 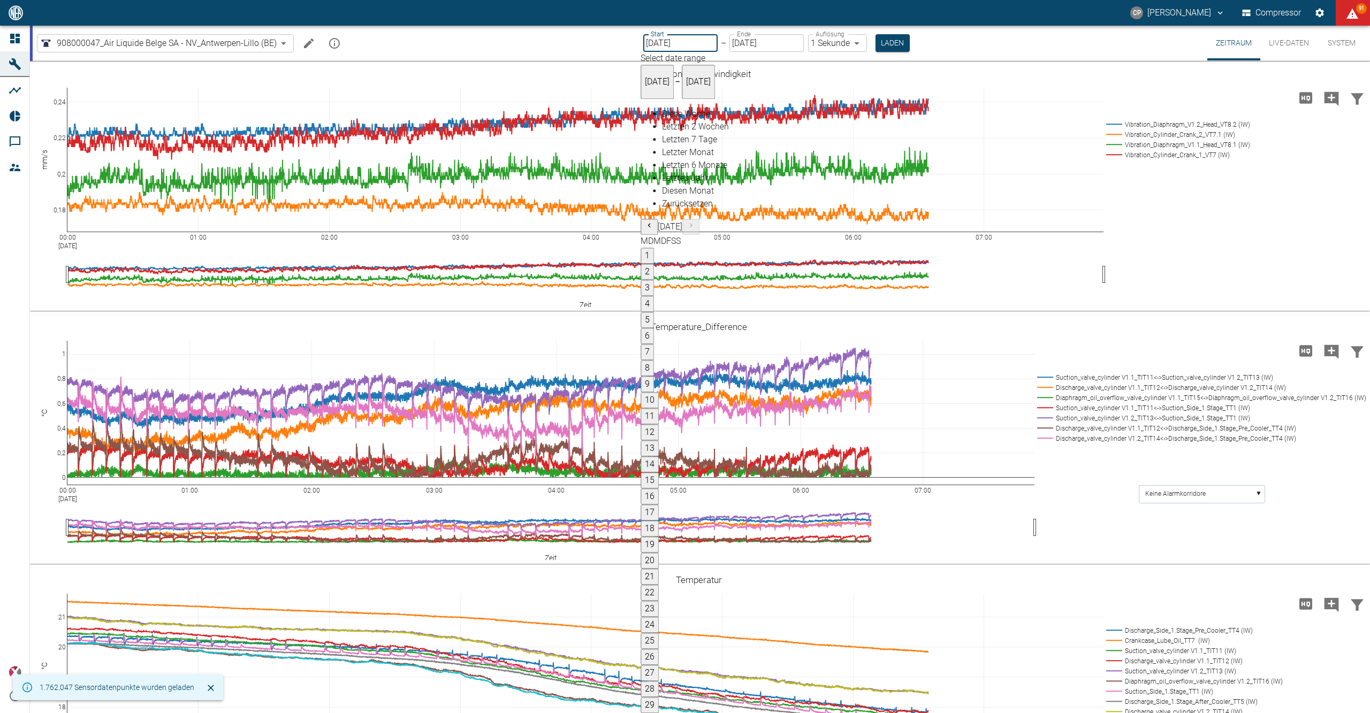 I want to click on div: Letzter Monat, so click(x=695, y=153).